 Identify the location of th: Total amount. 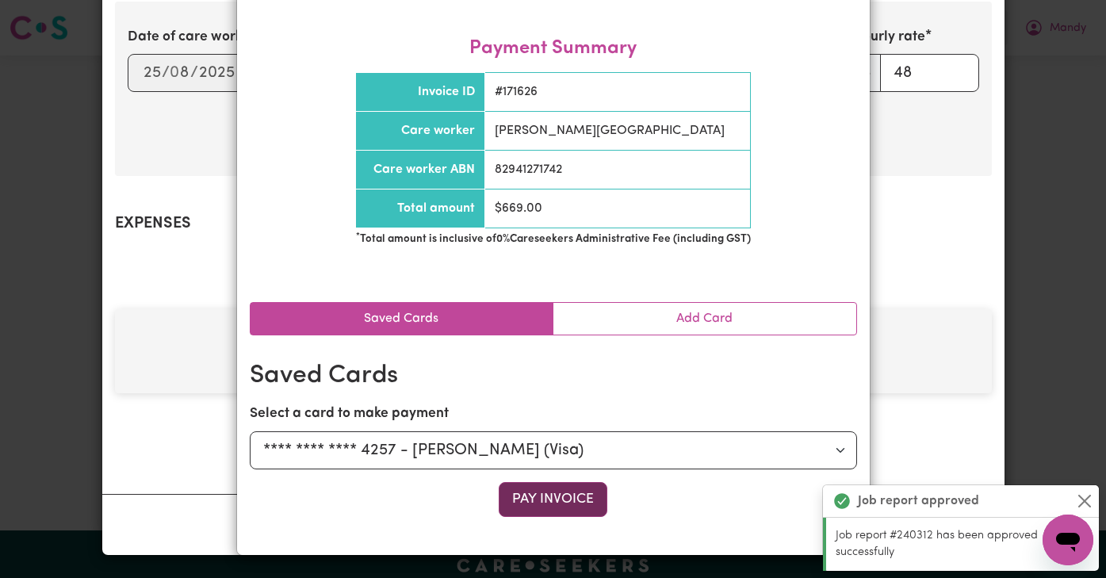
(420, 208).